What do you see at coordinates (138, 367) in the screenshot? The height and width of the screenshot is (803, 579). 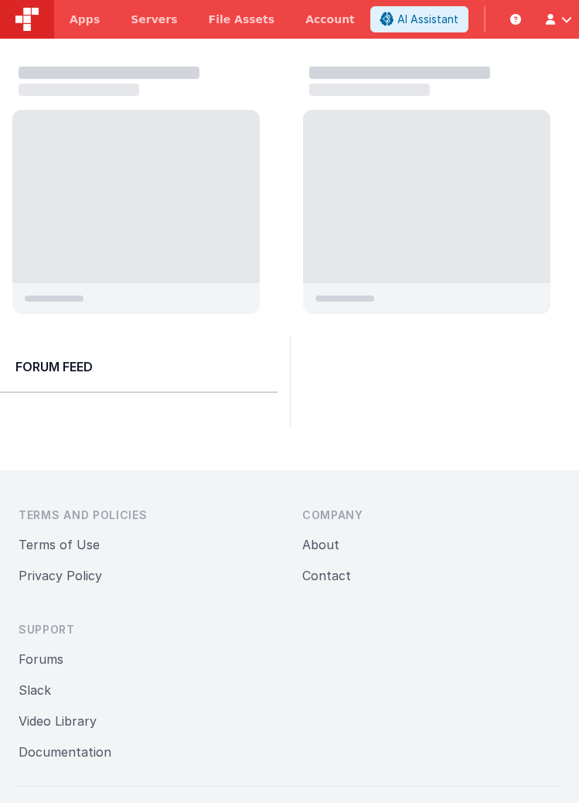 I see `h2: Forum Feed` at bounding box center [138, 367].